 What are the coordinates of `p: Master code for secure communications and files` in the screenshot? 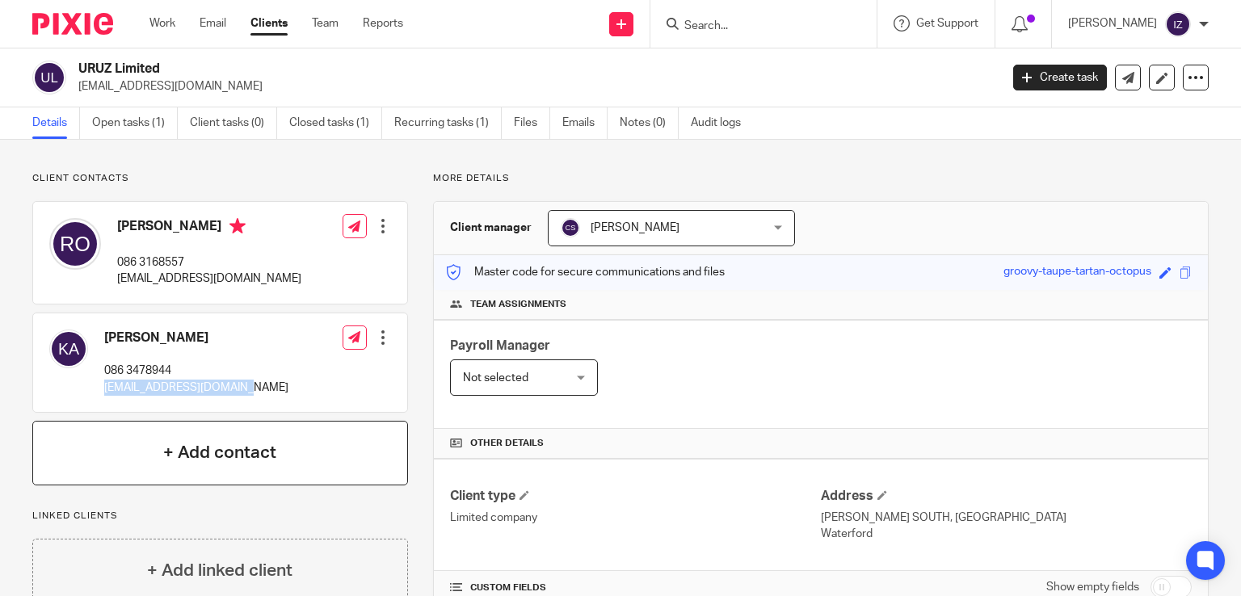 It's located at (585, 272).